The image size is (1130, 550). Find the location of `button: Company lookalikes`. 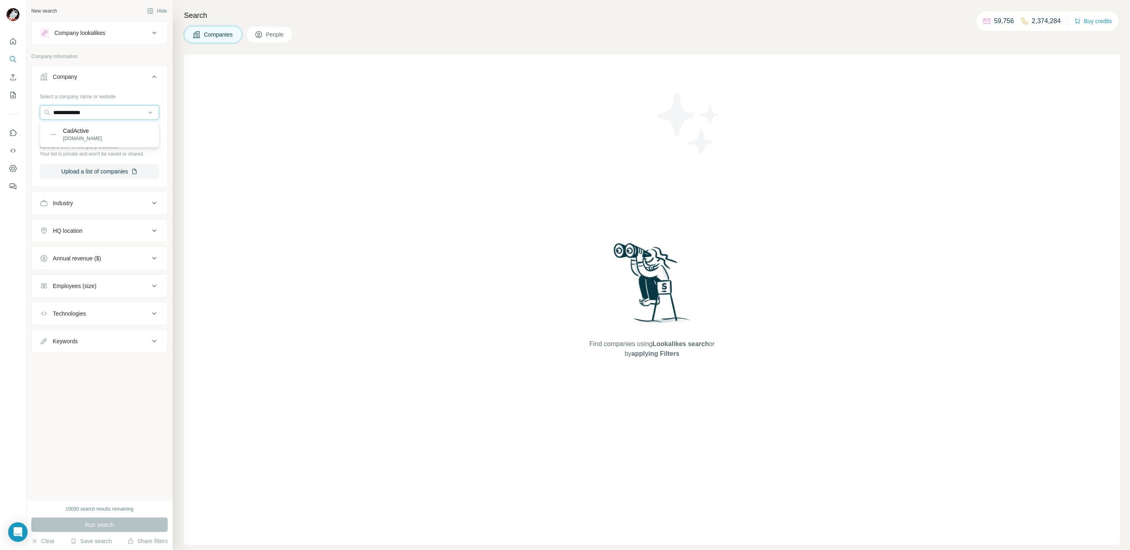

button: Company lookalikes is located at coordinates (100, 33).